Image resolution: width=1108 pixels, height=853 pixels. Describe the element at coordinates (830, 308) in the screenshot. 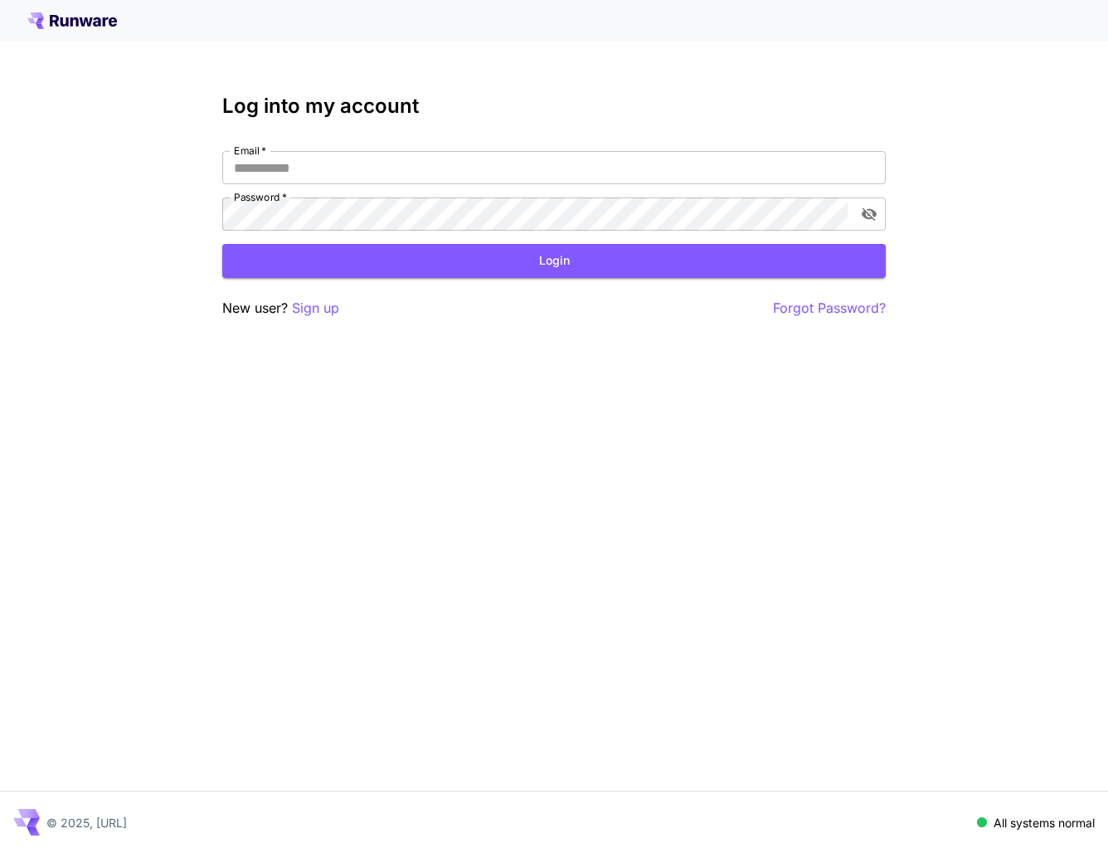

I see `button: Forgot Password?` at that location.